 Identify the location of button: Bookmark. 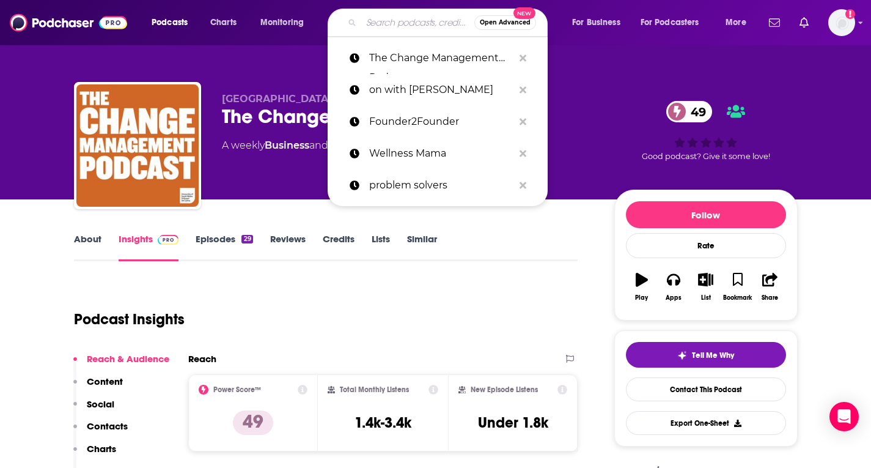
(738, 287).